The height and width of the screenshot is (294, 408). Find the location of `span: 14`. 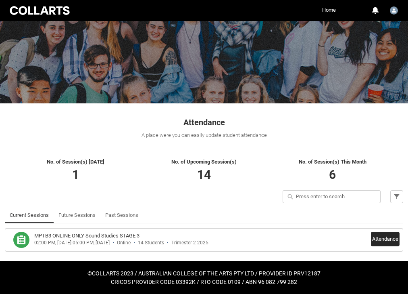

span: 14 is located at coordinates (204, 174).